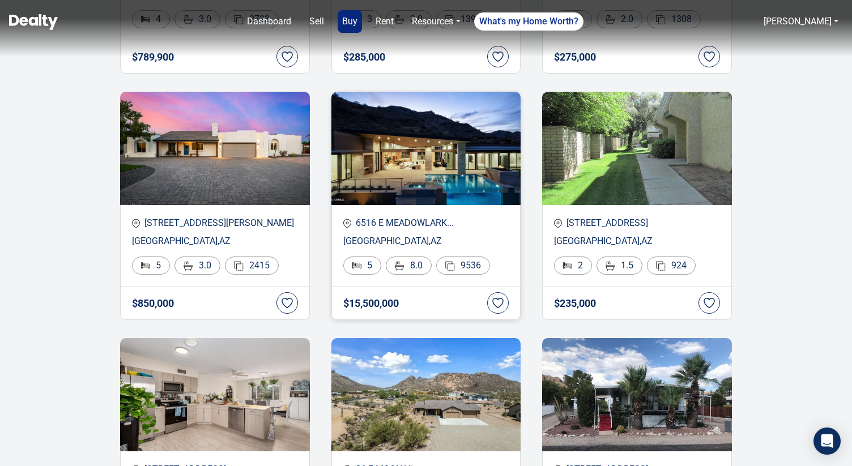 The width and height of the screenshot is (852, 466). What do you see at coordinates (671, 266) in the screenshot?
I see `div: 924` at bounding box center [671, 266].